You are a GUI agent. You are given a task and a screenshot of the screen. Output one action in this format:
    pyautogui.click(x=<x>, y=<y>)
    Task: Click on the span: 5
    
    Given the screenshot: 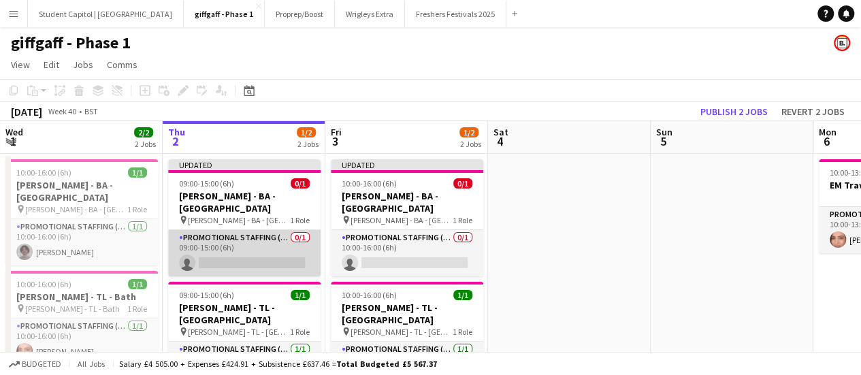 What is the action you would take?
    pyautogui.click(x=663, y=141)
    